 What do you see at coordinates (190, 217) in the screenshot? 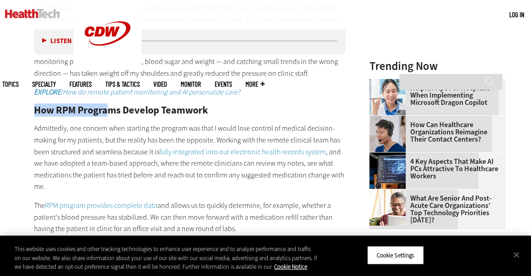
I see `p: The and allows us to quickly determine, for example, whether a patient’s blood pressure has stabi...` at bounding box center [190, 217].